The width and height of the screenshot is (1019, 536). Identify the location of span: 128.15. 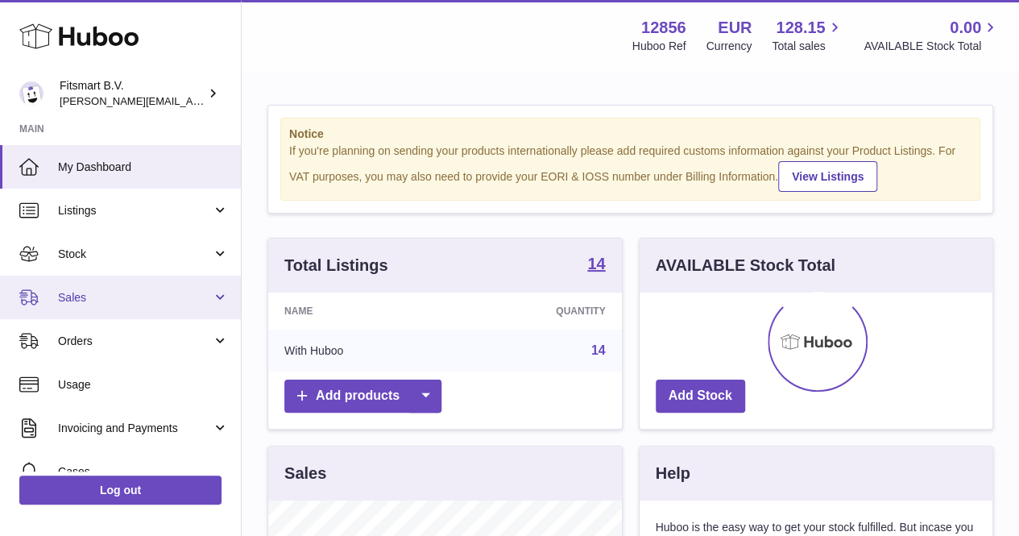
(800, 27).